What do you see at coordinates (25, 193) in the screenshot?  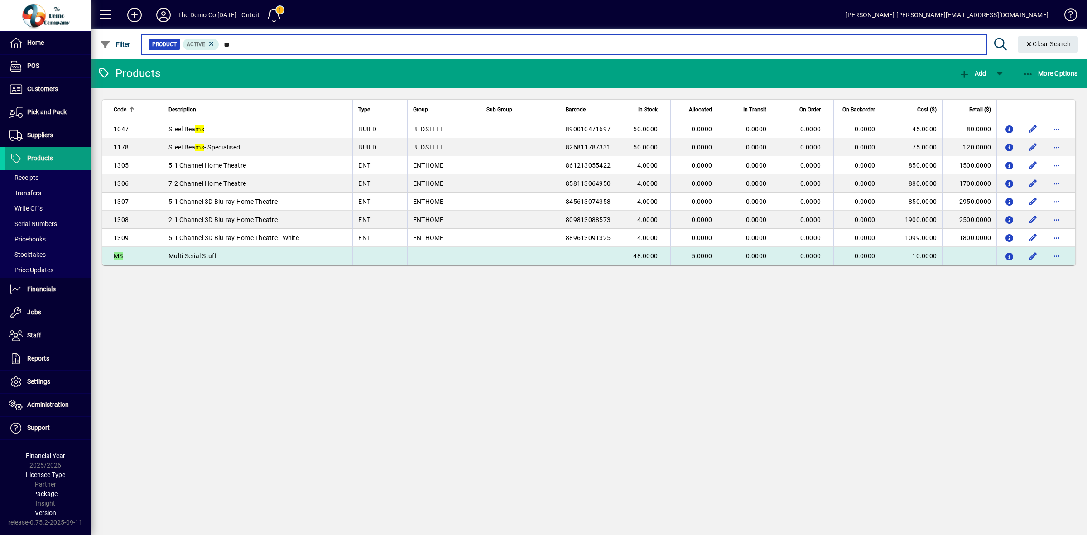 I see `span: Transfers` at bounding box center [25, 193].